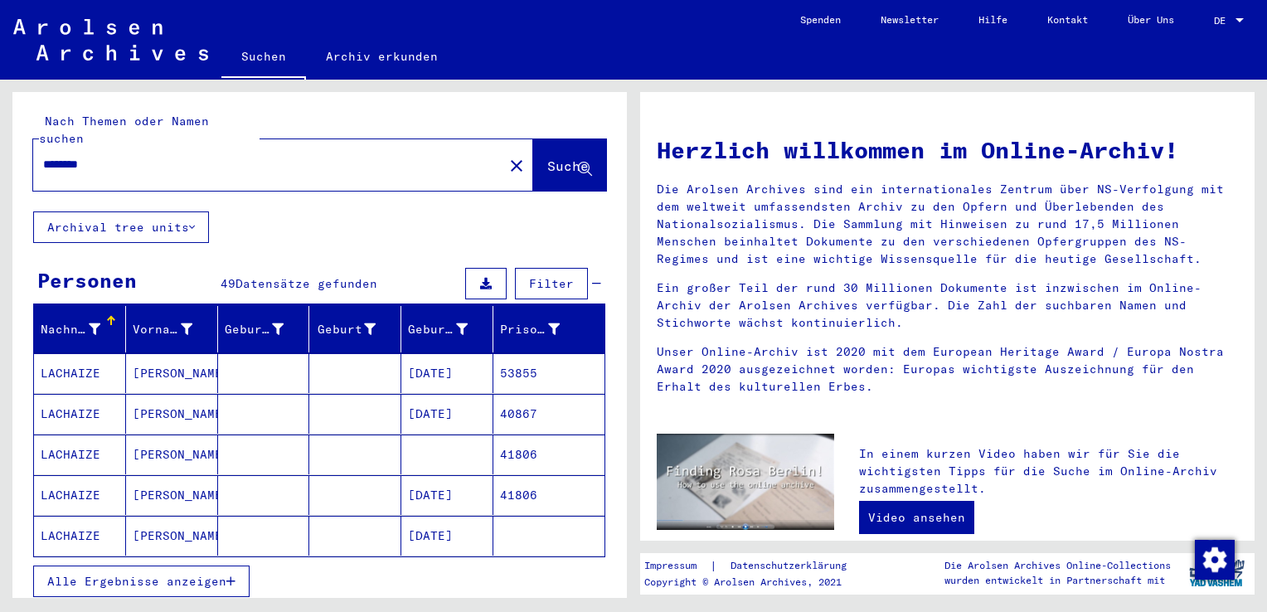 This screenshot has width=1267, height=612. What do you see at coordinates (228, 284) in the screenshot?
I see `span: 49` at bounding box center [228, 284].